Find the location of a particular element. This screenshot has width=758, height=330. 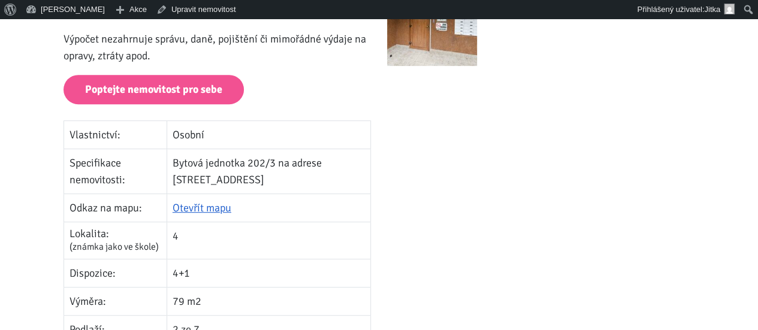

a: Otevřít mapu is located at coordinates (202, 208).